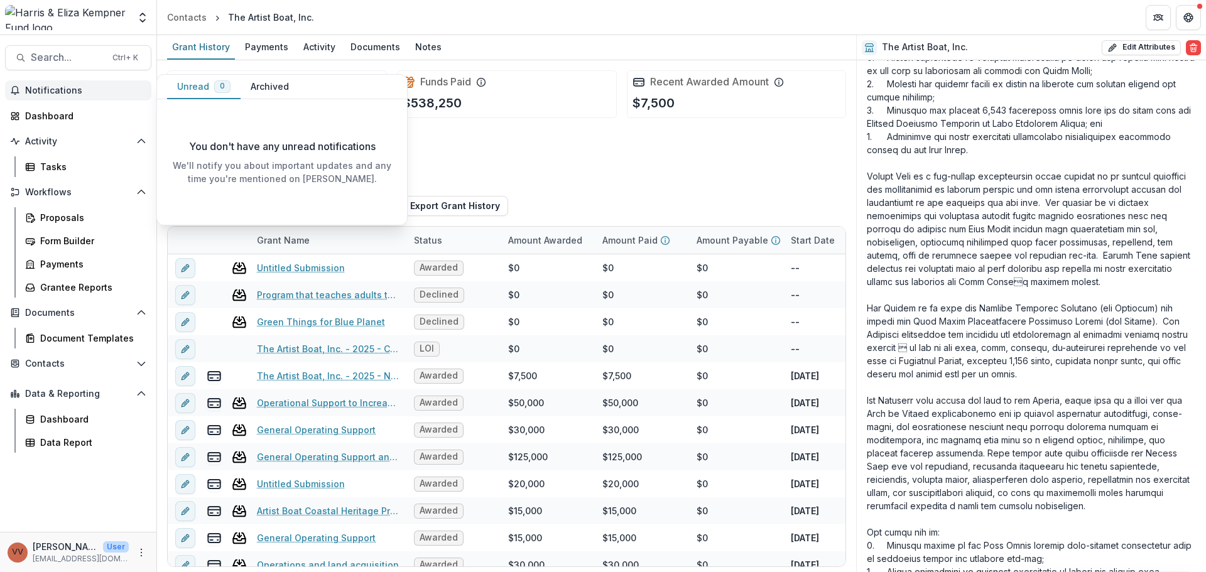  What do you see at coordinates (241, 17) in the screenshot?
I see `nav: breadcrumb` at bounding box center [241, 17].